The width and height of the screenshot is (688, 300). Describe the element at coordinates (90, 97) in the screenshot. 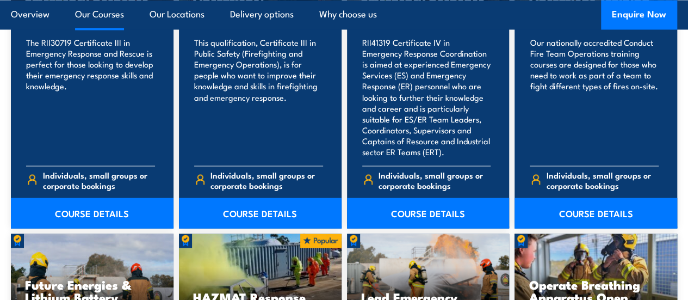

I see `p: The RII30719 Certificate III in Emergency Response and Rescue is perfect for those looking to dev...` at that location.